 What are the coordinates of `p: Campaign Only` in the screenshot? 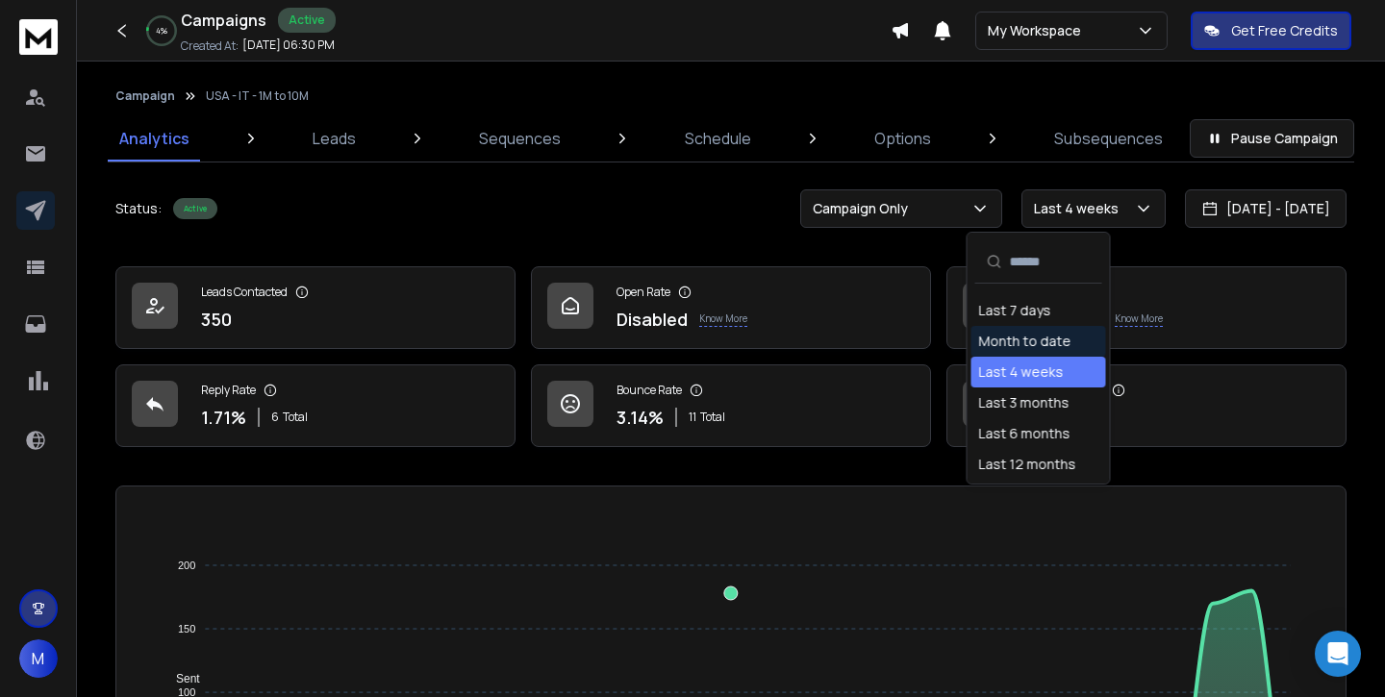 It's located at (864, 209).